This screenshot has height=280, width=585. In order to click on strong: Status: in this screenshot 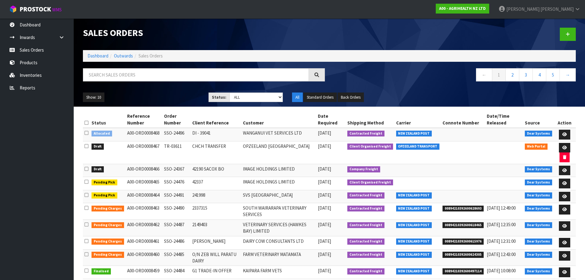, I will do `click(219, 97)`.